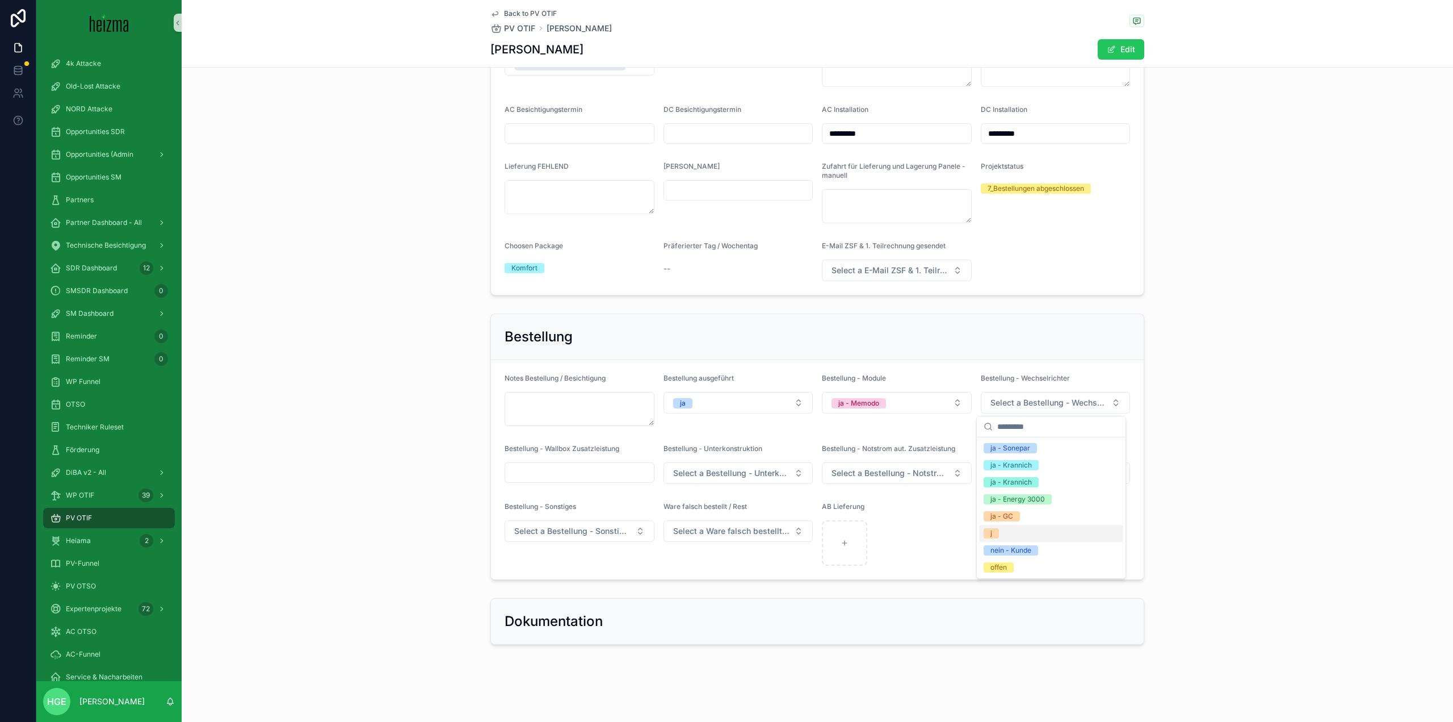 Image resolution: width=1453 pixels, height=722 pixels. Describe the element at coordinates (884, 245) in the screenshot. I see `span: E-Mail ZSF & 1. Teilrechnung gesendet` at that location.